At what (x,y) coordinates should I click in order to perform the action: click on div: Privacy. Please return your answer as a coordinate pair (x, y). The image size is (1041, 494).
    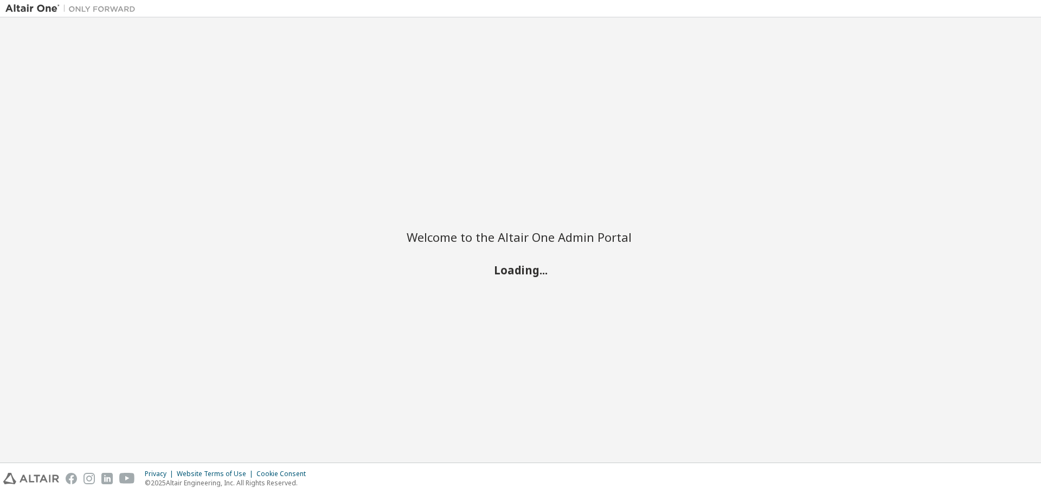
    Looking at the image, I should click on (161, 474).